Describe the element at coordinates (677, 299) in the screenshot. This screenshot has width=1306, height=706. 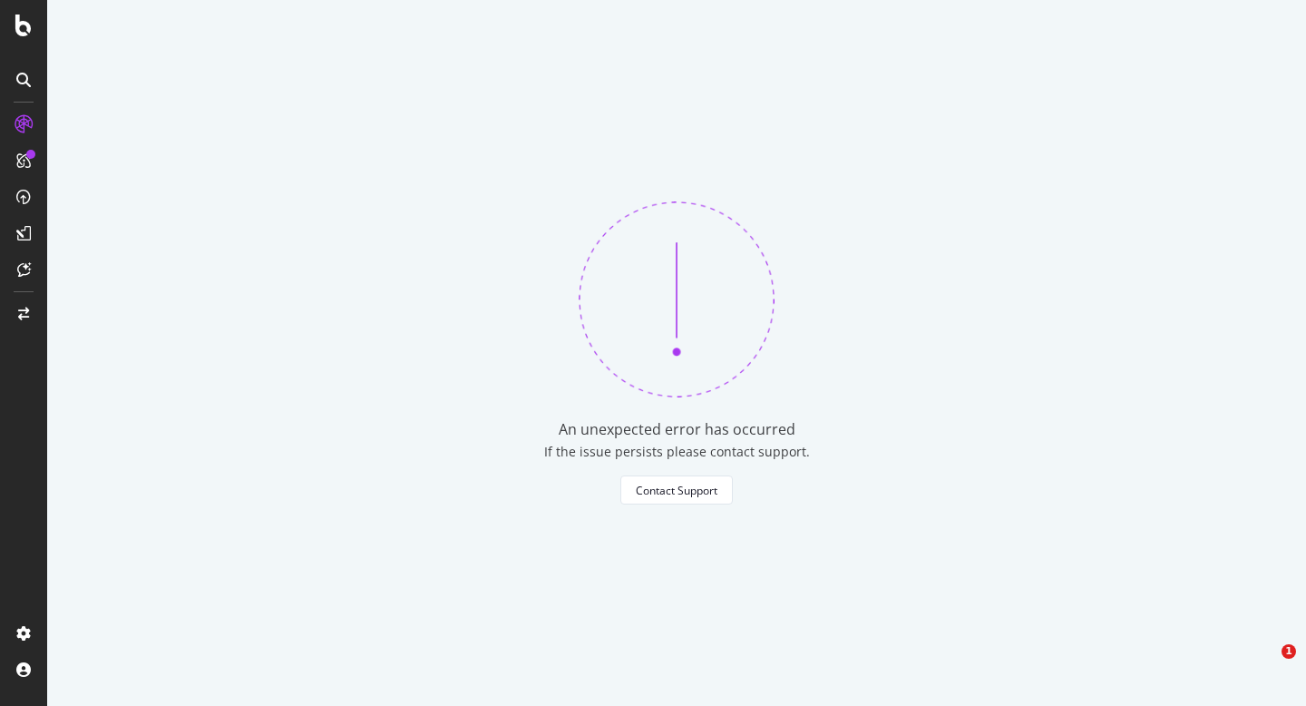
I see `img: 370bne1z.png` at that location.